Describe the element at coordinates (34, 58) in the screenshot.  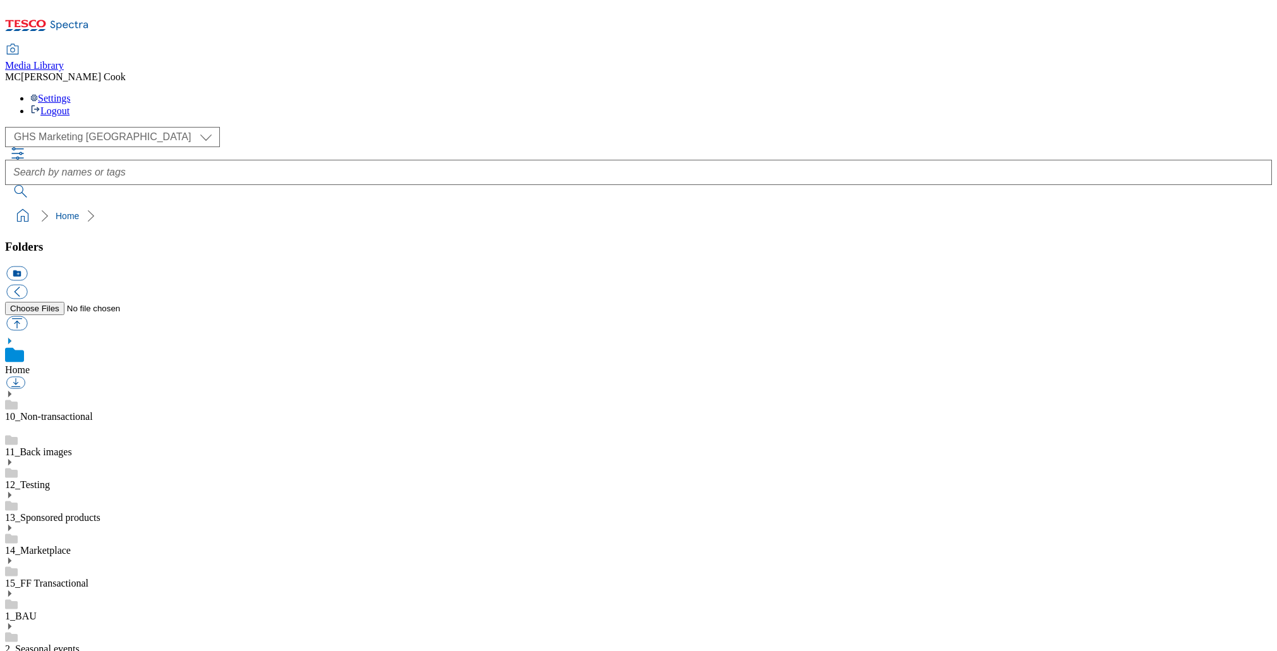
I see `a: Media Library` at that location.